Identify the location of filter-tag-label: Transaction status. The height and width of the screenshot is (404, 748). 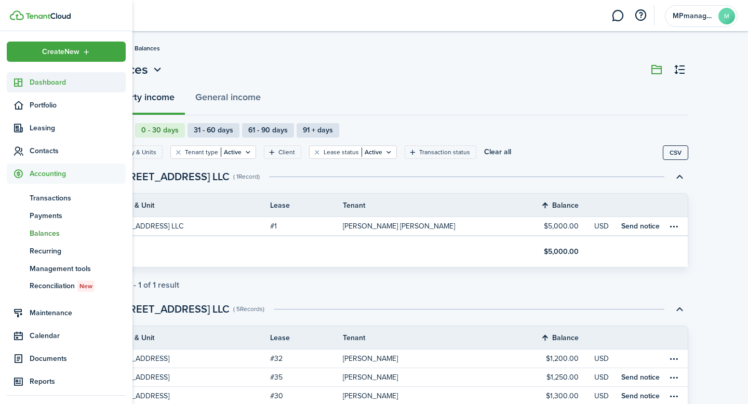
(445, 152).